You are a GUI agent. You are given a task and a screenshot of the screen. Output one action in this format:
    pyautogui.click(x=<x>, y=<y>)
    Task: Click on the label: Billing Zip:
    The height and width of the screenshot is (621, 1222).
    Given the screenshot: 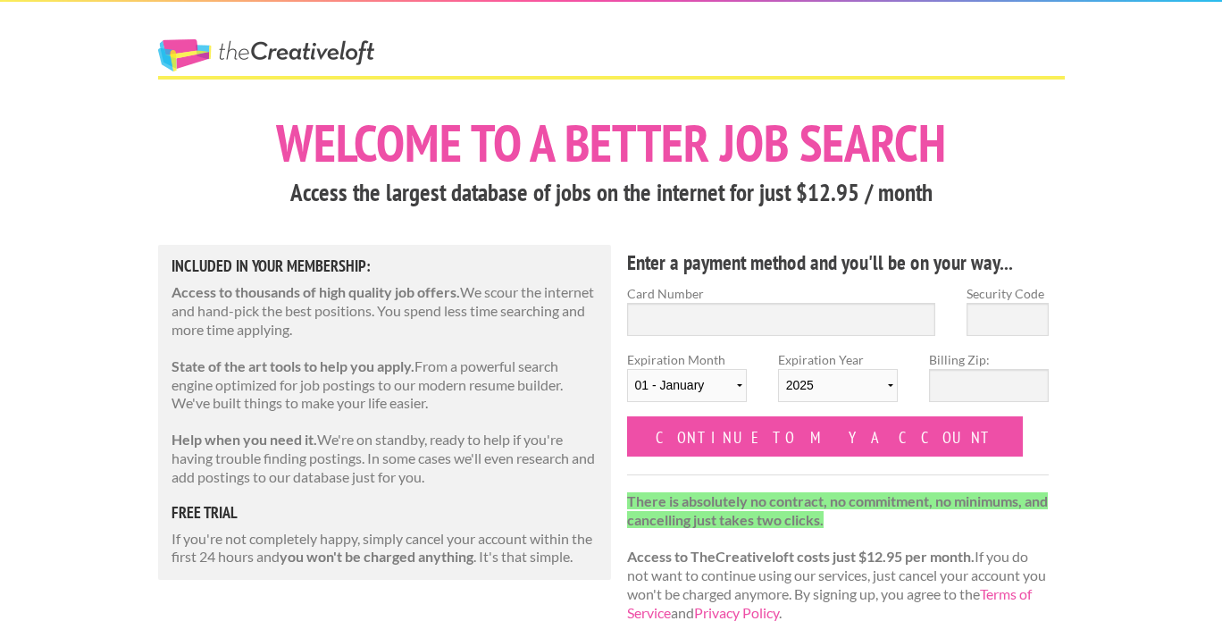 What is the action you would take?
    pyautogui.click(x=989, y=359)
    